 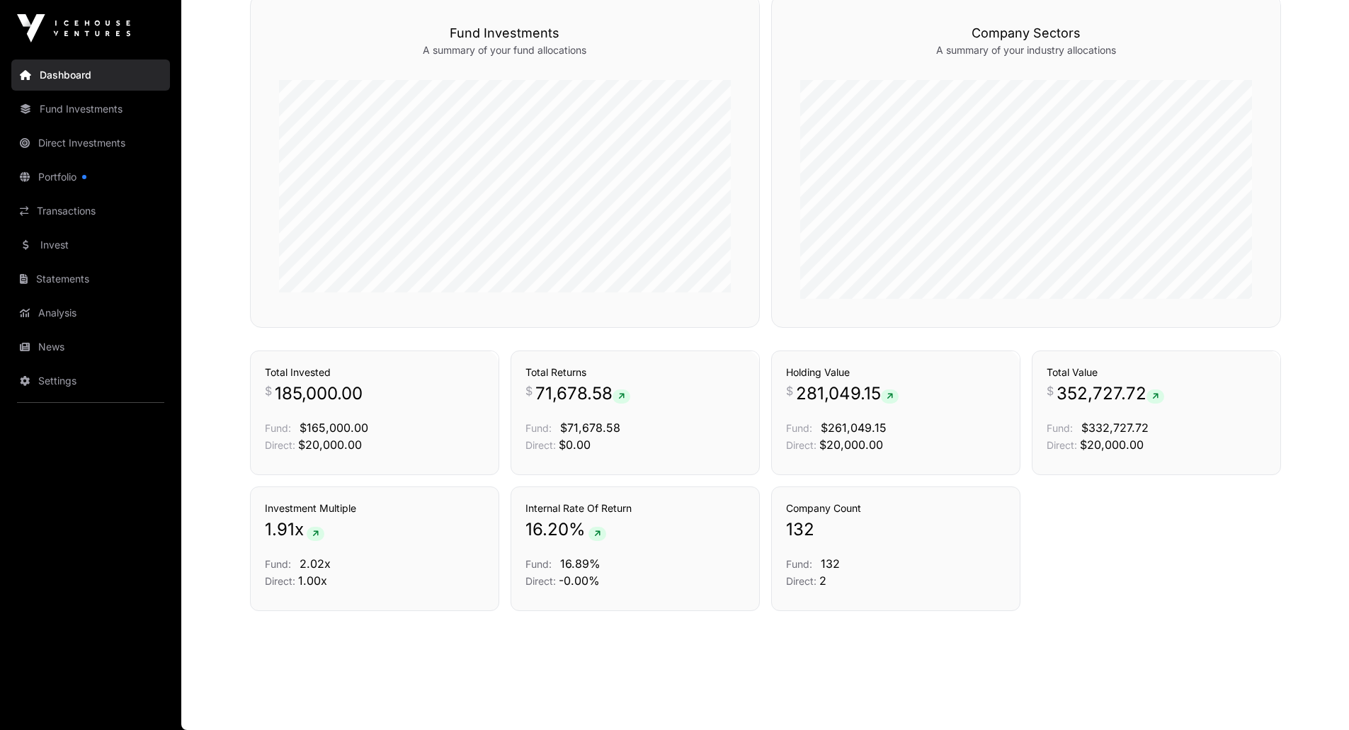 I want to click on h3: Fund Investments, so click(x=505, y=33).